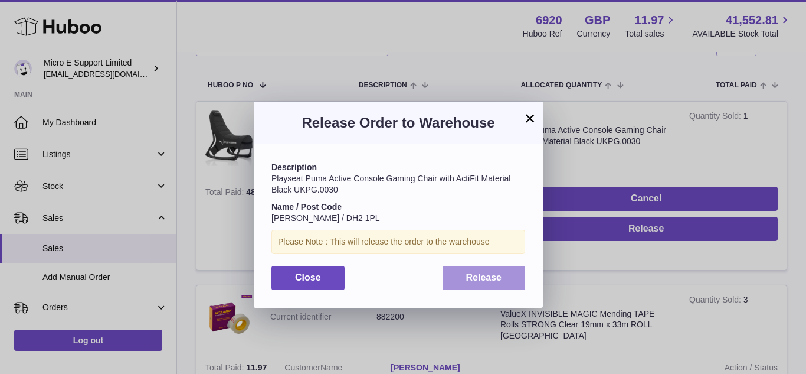 This screenshot has width=806, height=374. What do you see at coordinates (294, 167) in the screenshot?
I see `strong: Description` at bounding box center [294, 167].